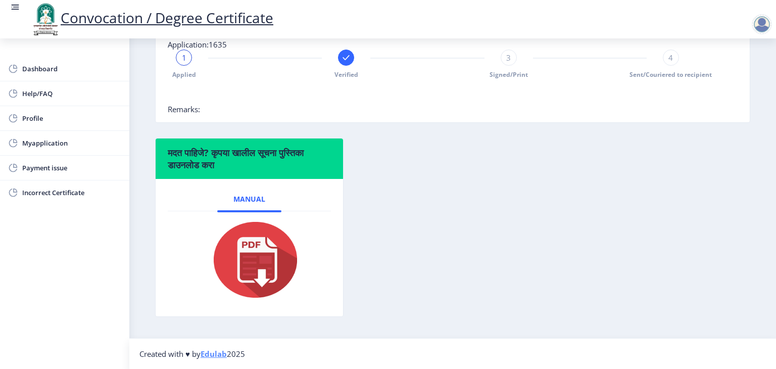  What do you see at coordinates (72, 168) in the screenshot?
I see `span: Payment issue` at bounding box center [72, 168].